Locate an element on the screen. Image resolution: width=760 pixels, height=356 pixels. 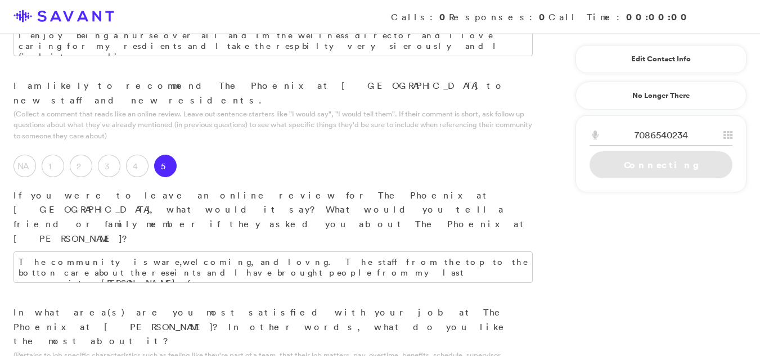
label: NA is located at coordinates (25, 166).